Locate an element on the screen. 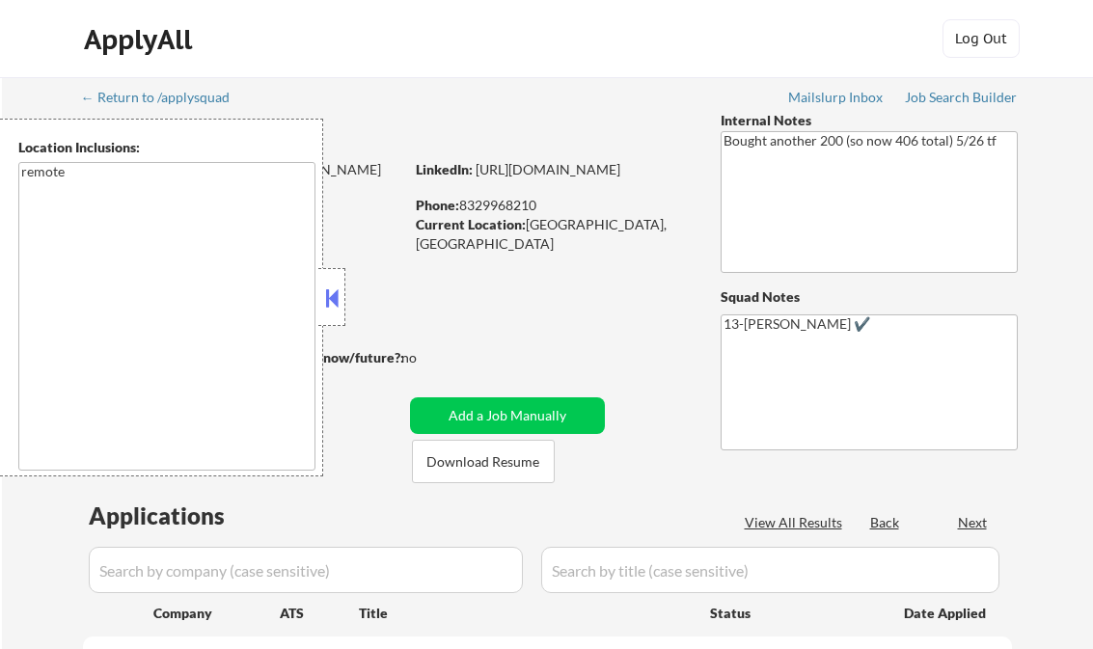 This screenshot has width=1093, height=649. div: Company is located at coordinates (216, 614).